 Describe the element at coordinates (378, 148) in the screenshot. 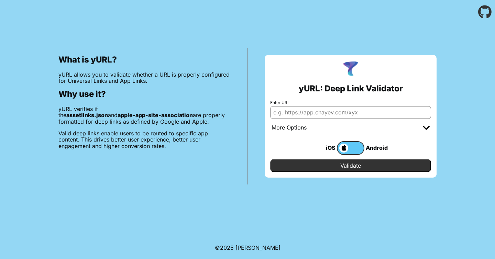

I see `div: Android` at that location.